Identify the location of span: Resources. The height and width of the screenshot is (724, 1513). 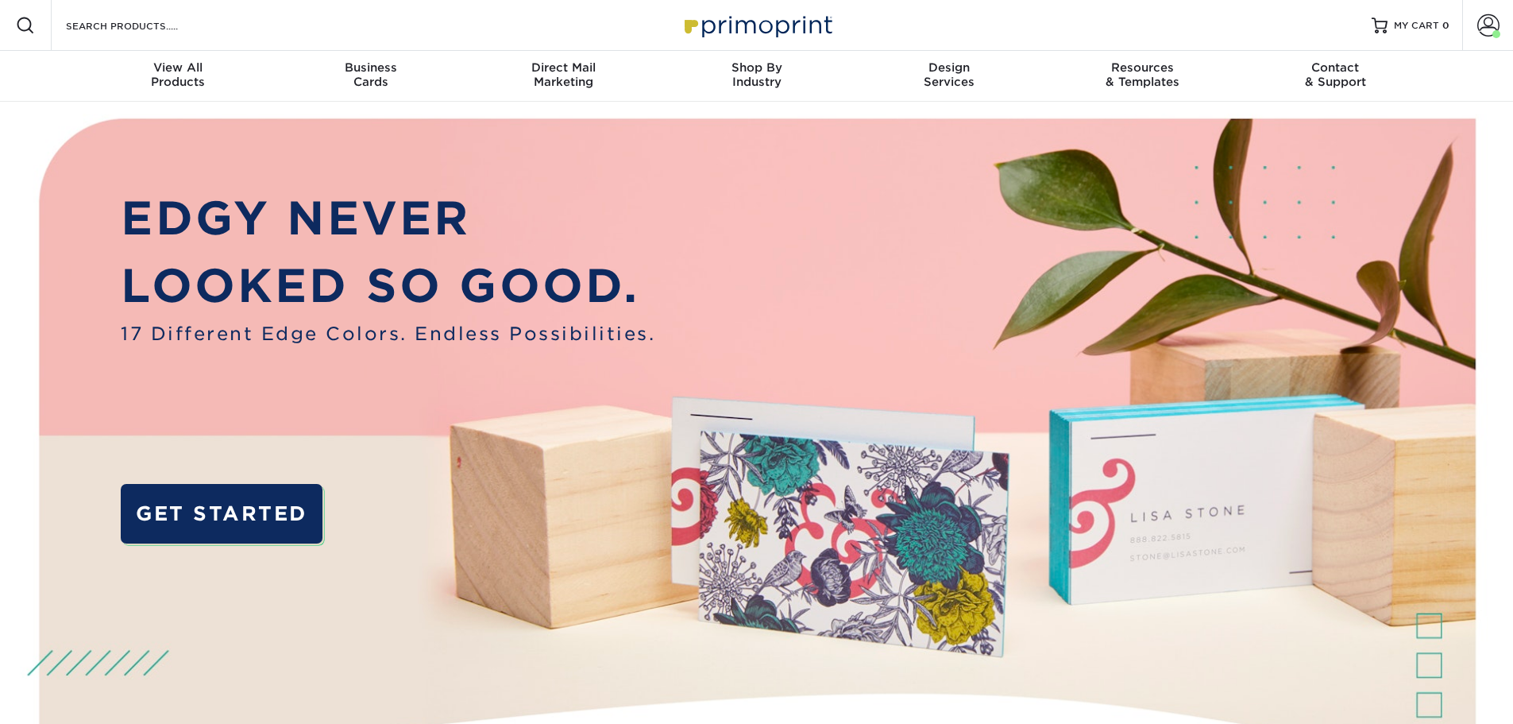
(1142, 68).